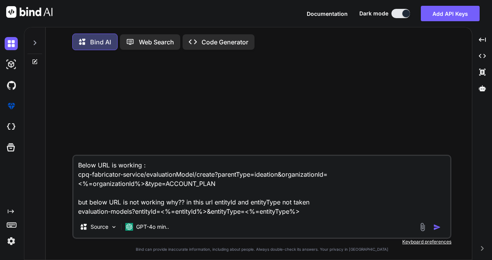  What do you see at coordinates (11, 106) in the screenshot?
I see `img: premium` at bounding box center [11, 106].